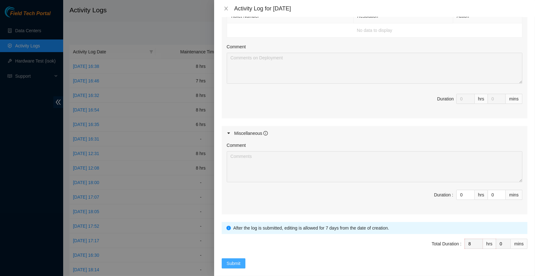 The width and height of the screenshot is (535, 276). I want to click on div: Duration, so click(445, 99).